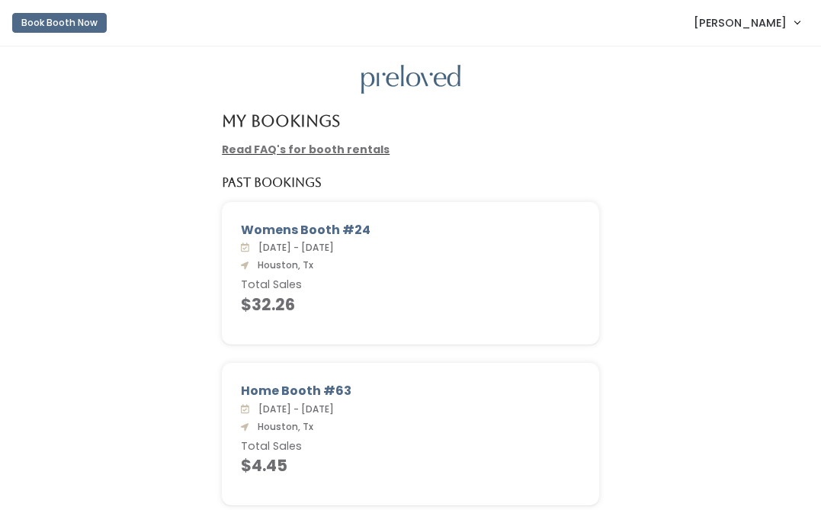 The width and height of the screenshot is (821, 510). Describe the element at coordinates (306, 149) in the screenshot. I see `a: Read FAQ's for booth rentals` at that location.